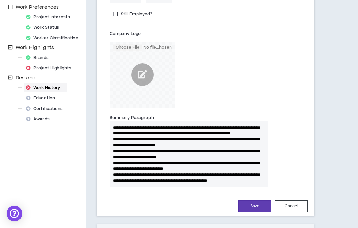  I want to click on div: Awards, so click(40, 119).